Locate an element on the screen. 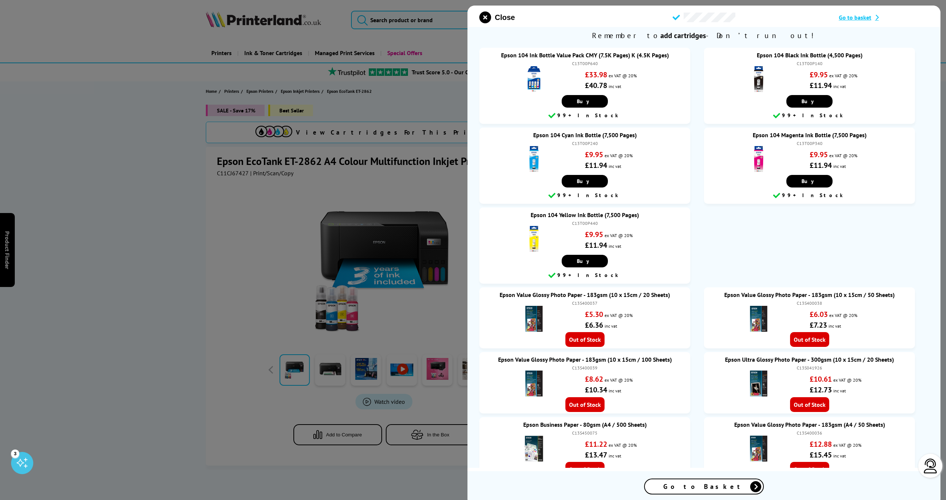 This screenshot has width=946, height=500. div: C13S400037 is located at coordinates (585, 303).